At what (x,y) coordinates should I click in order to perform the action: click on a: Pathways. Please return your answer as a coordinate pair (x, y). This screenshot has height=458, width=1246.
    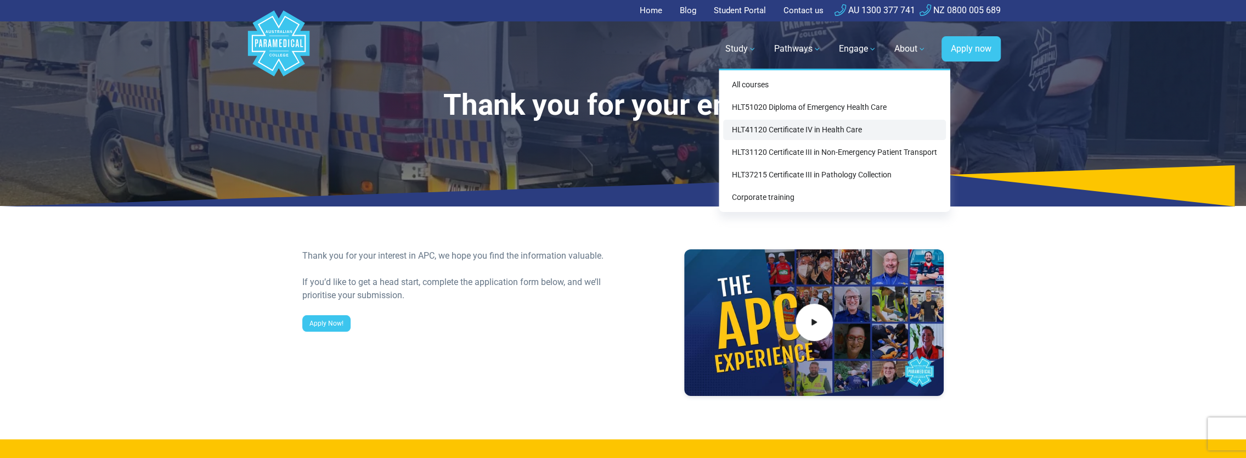
    Looking at the image, I should click on (798, 49).